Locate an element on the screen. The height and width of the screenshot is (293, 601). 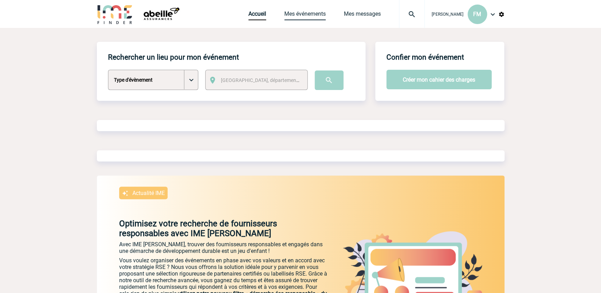
a: Mes messages is located at coordinates (362, 15).